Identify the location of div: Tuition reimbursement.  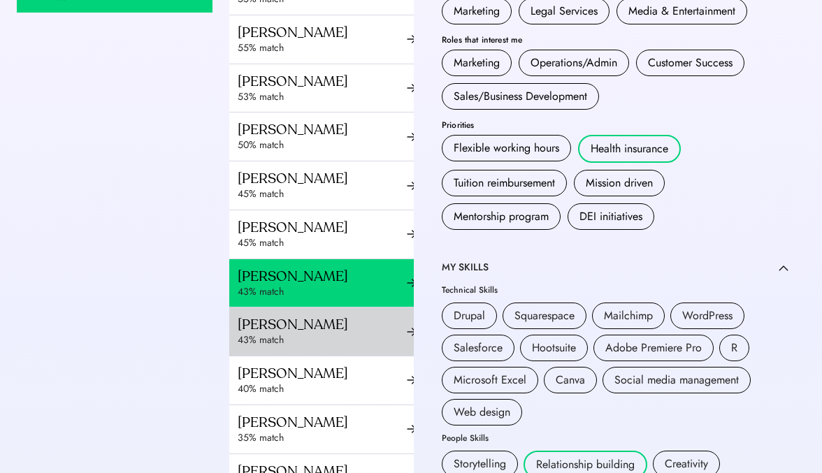
(504, 183).